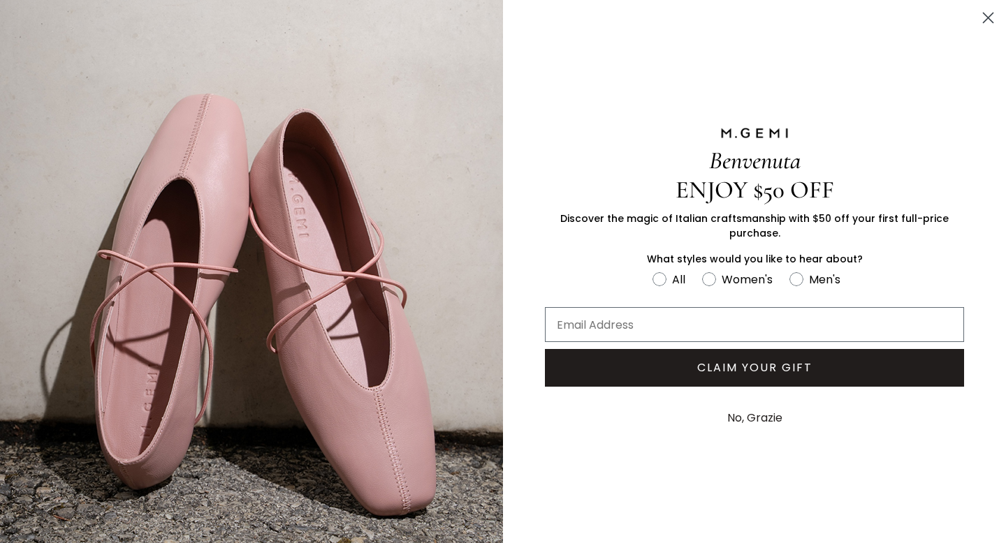 The image size is (1006, 543). What do you see at coordinates (988, 17) in the screenshot?
I see `button: Close dialog` at bounding box center [988, 17].